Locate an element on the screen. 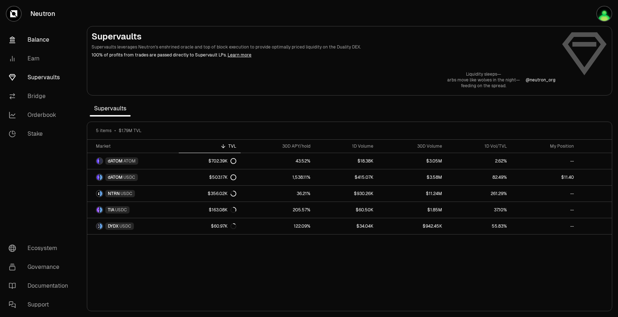 The width and height of the screenshot is (618, 317). a: $60.97K is located at coordinates (209, 226).